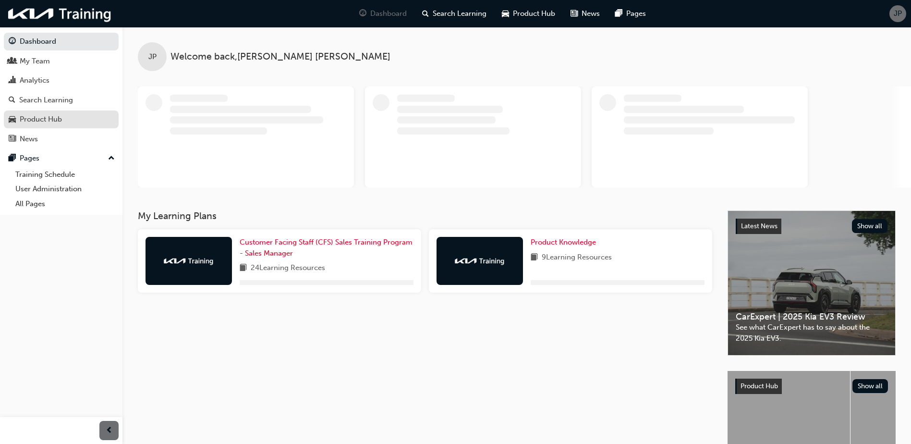  I want to click on button: Pages, so click(61, 158).